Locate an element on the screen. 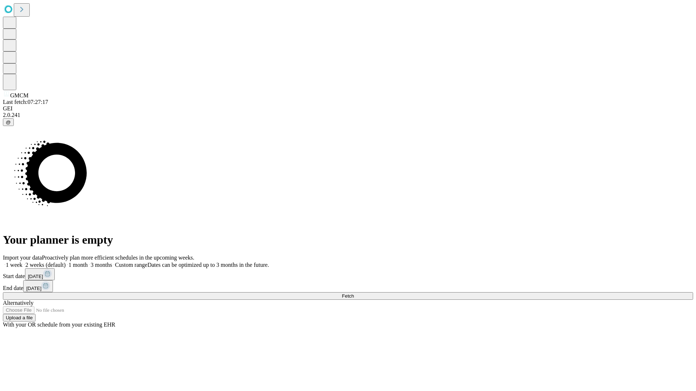  div: Start date is located at coordinates (348, 274).